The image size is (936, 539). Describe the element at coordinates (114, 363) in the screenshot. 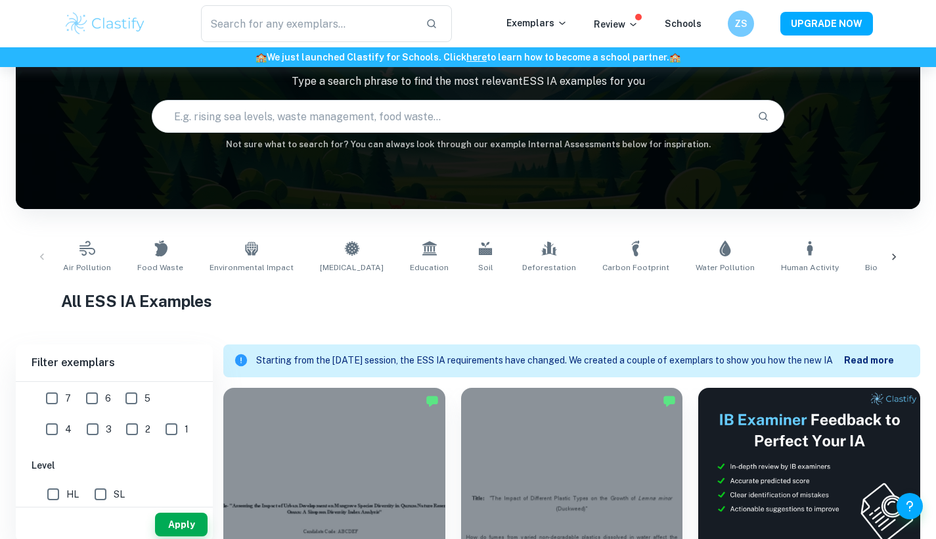

I see `h6: Filter exemplars` at that location.